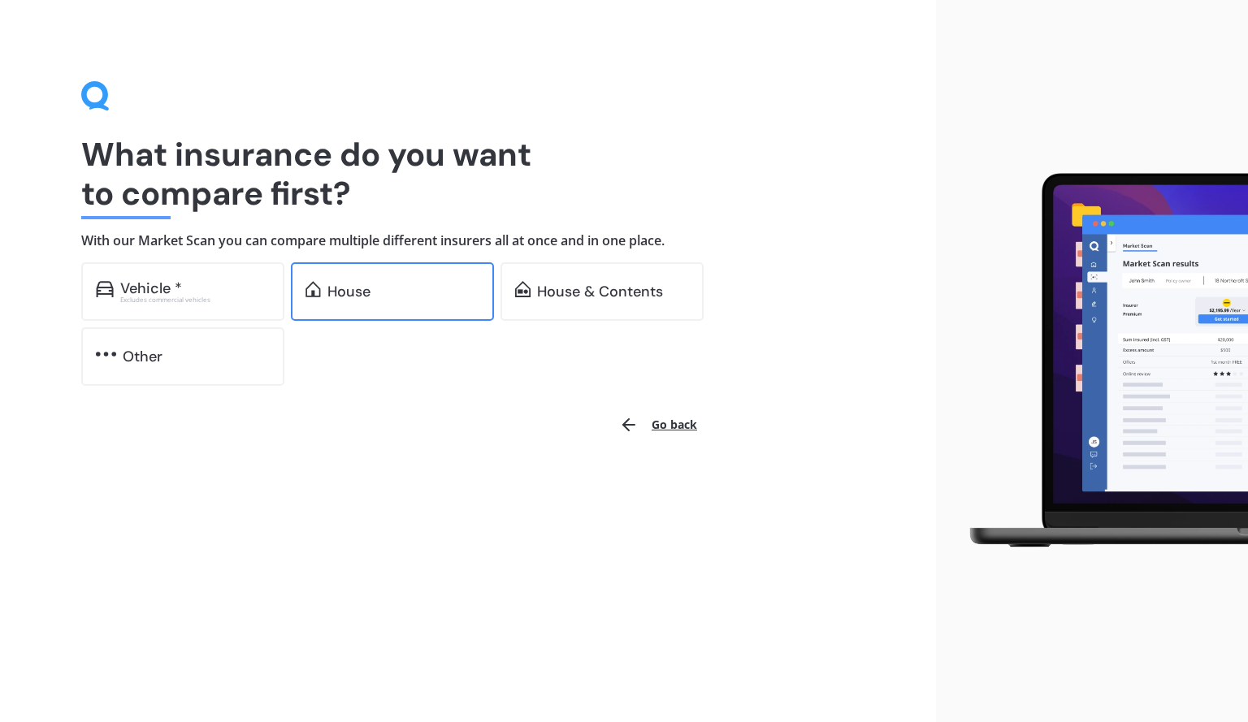 The height and width of the screenshot is (722, 1248). I want to click on img: home-and-contents.b802091223b8502ef2dd.svg, so click(523, 289).